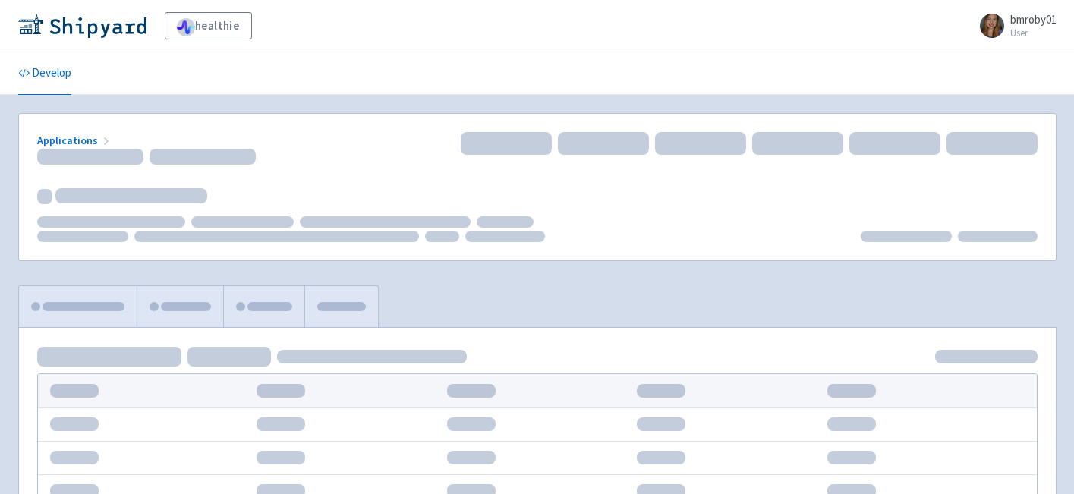 This screenshot has width=1074, height=494. What do you see at coordinates (74, 140) in the screenshot?
I see `a: Applications` at bounding box center [74, 140].